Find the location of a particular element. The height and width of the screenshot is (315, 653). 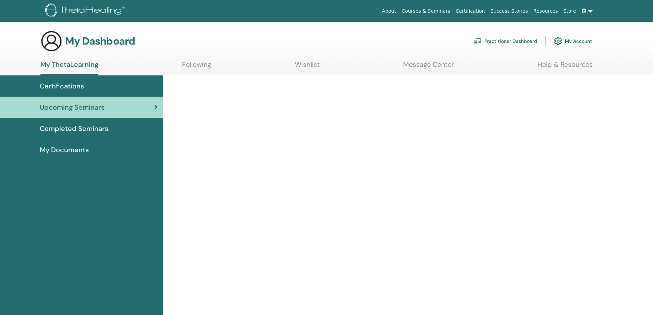

a: Certification is located at coordinates (470, 11).